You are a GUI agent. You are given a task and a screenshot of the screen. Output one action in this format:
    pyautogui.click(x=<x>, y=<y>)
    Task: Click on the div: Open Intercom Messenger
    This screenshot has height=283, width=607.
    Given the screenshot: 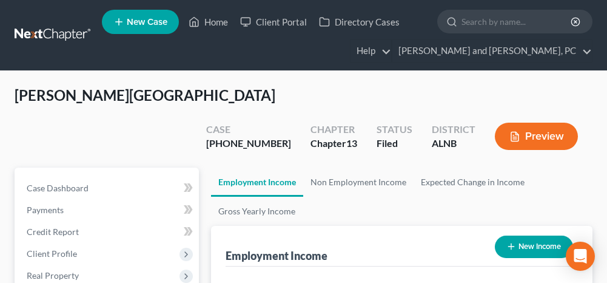 What is the action you would take?
    pyautogui.click(x=580, y=256)
    